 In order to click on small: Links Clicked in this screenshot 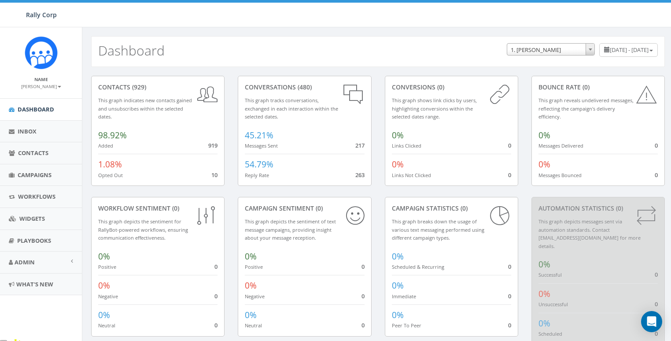, I will do `click(406, 145)`.